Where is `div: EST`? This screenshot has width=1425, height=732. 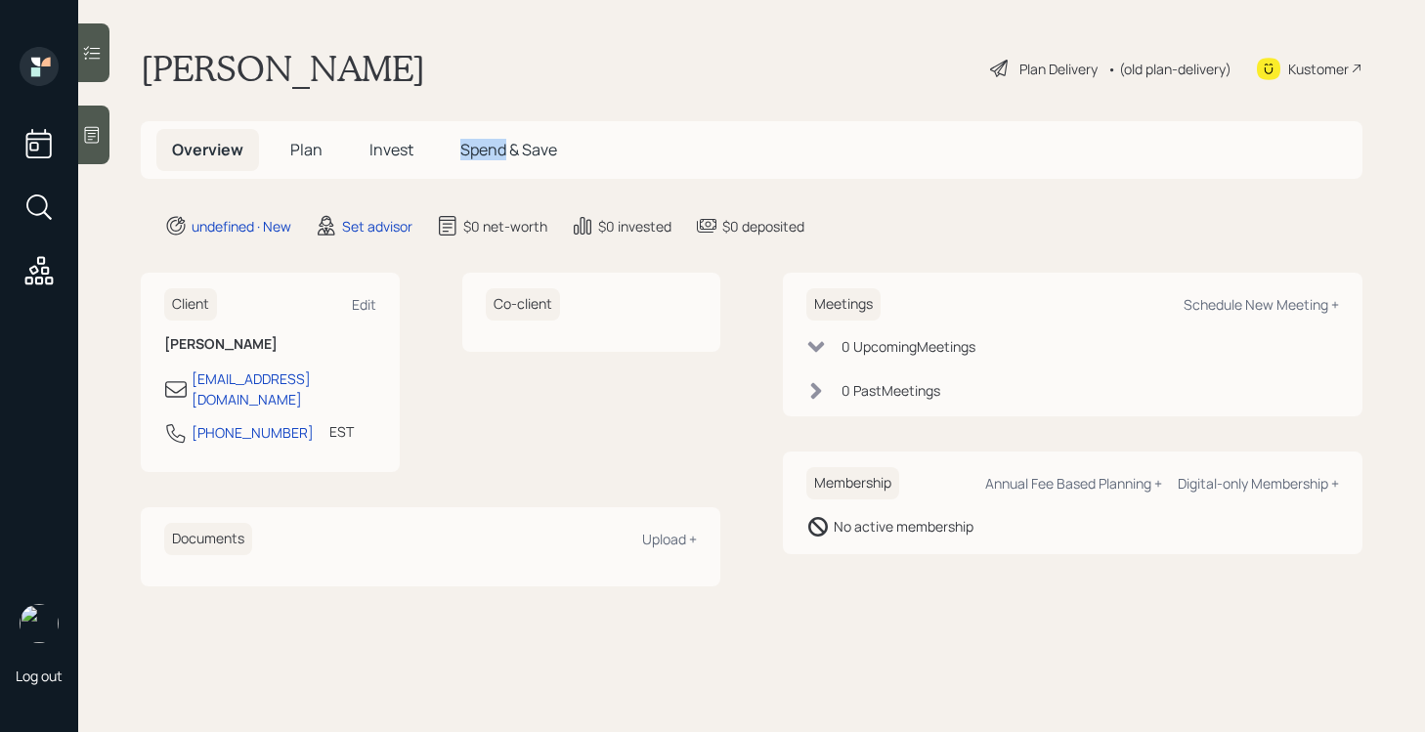 div: EST is located at coordinates (341, 431).